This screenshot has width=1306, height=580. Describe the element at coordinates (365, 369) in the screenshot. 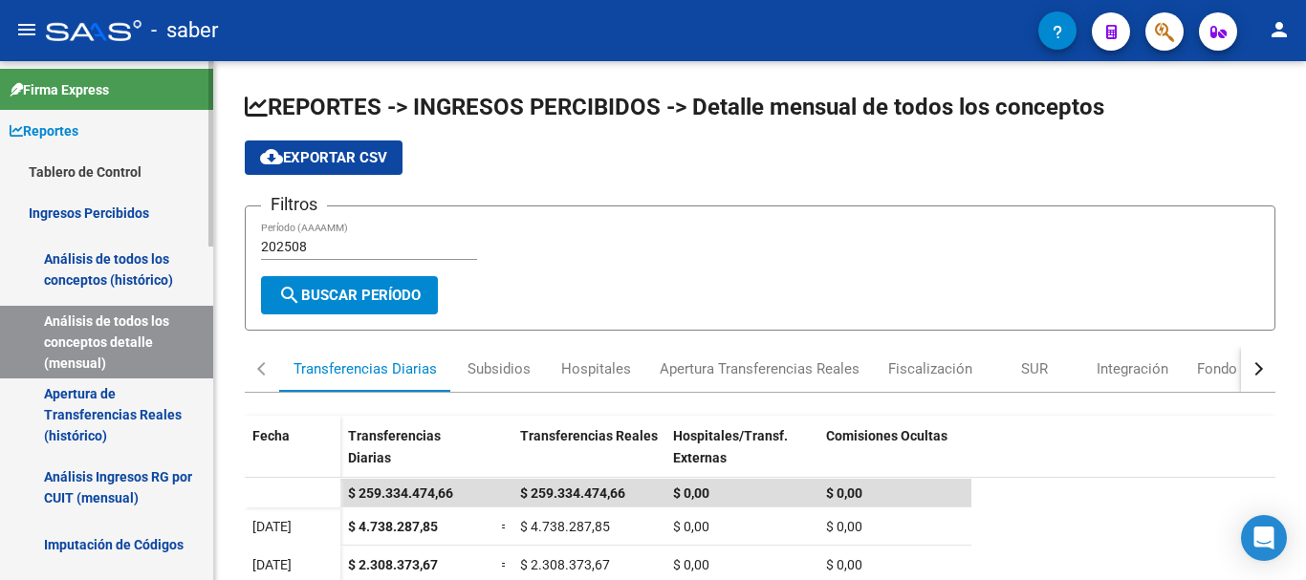

I see `div: Transferencias Diarias` at that location.